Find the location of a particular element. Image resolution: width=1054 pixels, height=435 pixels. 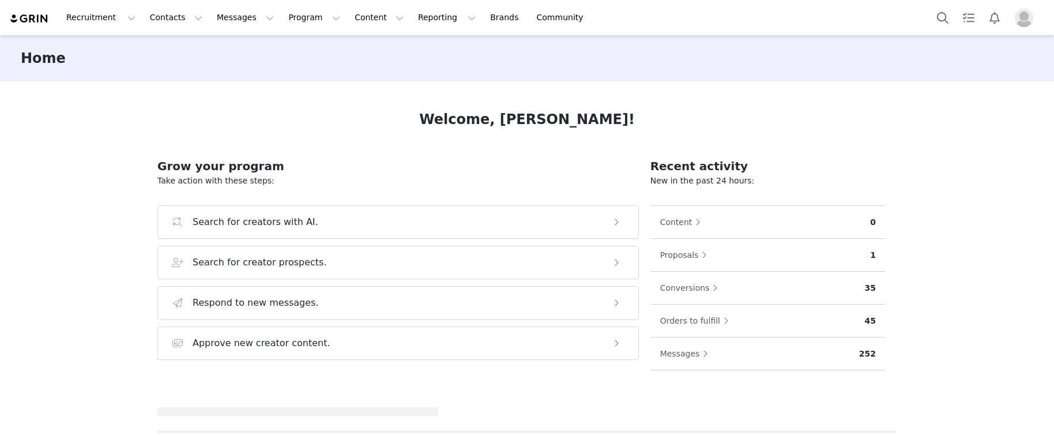

button: Search for creators with AI. is located at coordinates (398, 222).